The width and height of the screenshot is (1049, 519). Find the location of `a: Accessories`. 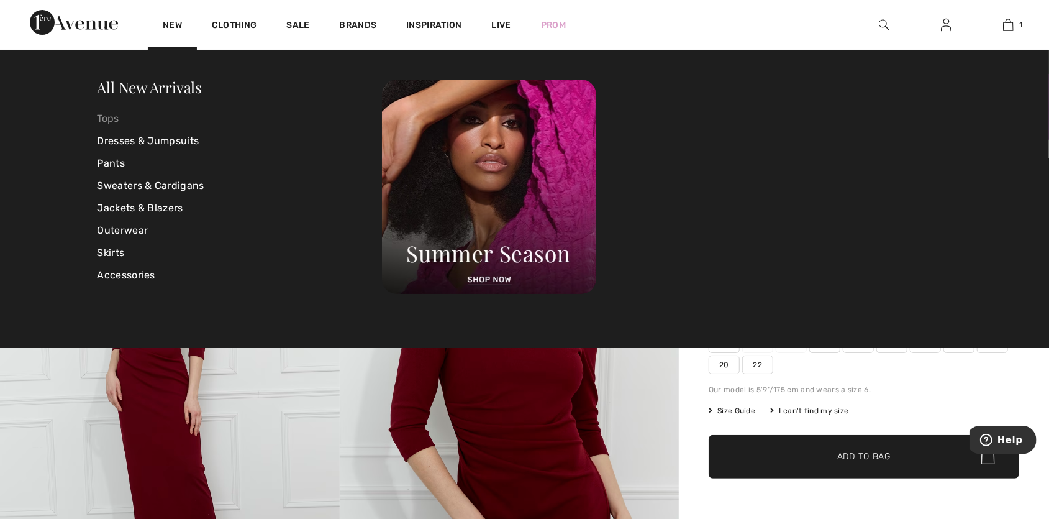

a: Accessories is located at coordinates (240, 275).